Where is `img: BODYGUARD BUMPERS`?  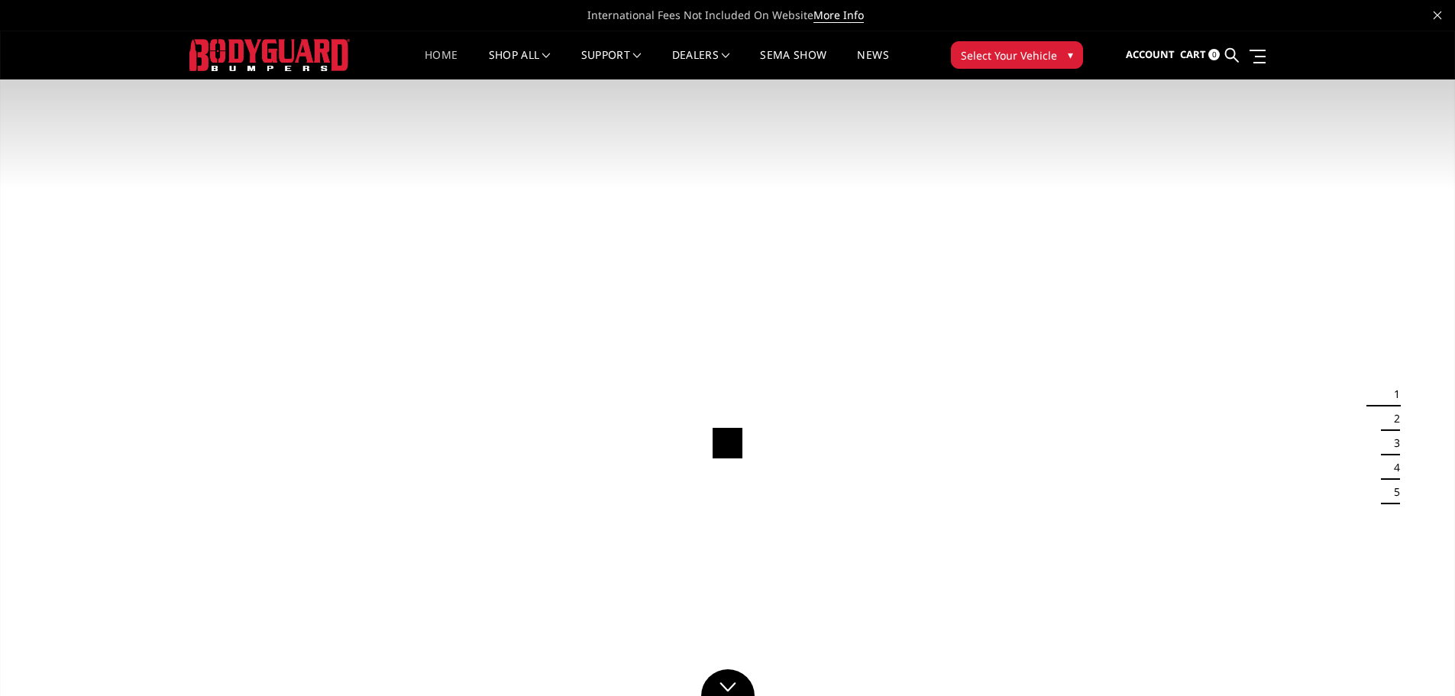
img: BODYGUARD BUMPERS is located at coordinates (270, 54).